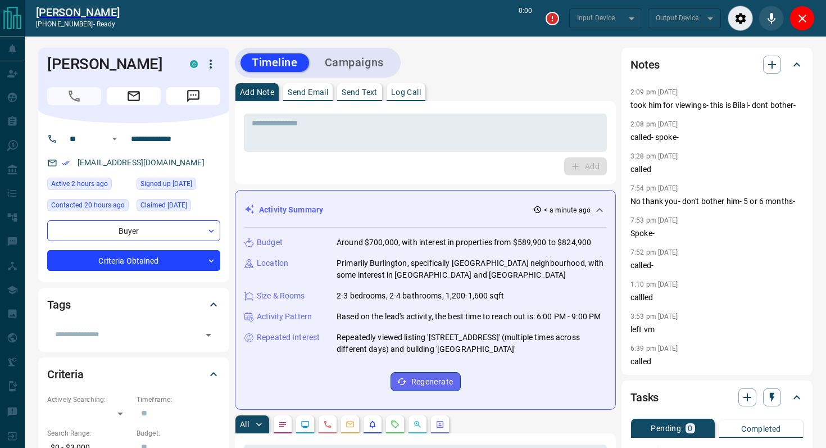  What do you see at coordinates (567, 210) in the screenshot?
I see `p: < a minute ago` at bounding box center [567, 210].